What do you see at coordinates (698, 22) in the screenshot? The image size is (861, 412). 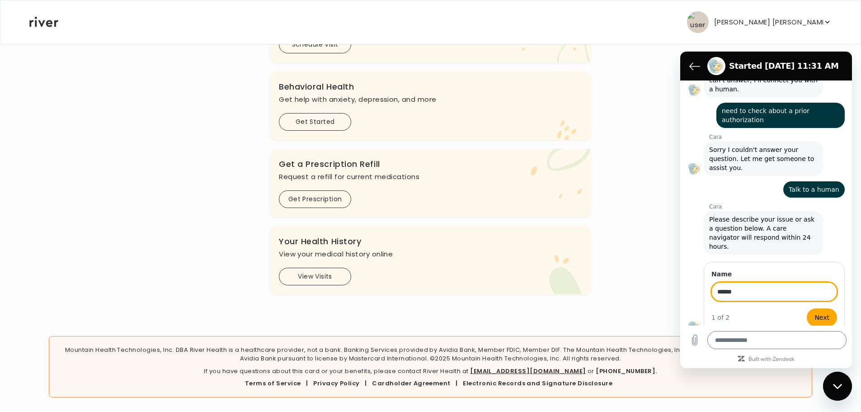 I see `img: user avatar` at bounding box center [698, 22].